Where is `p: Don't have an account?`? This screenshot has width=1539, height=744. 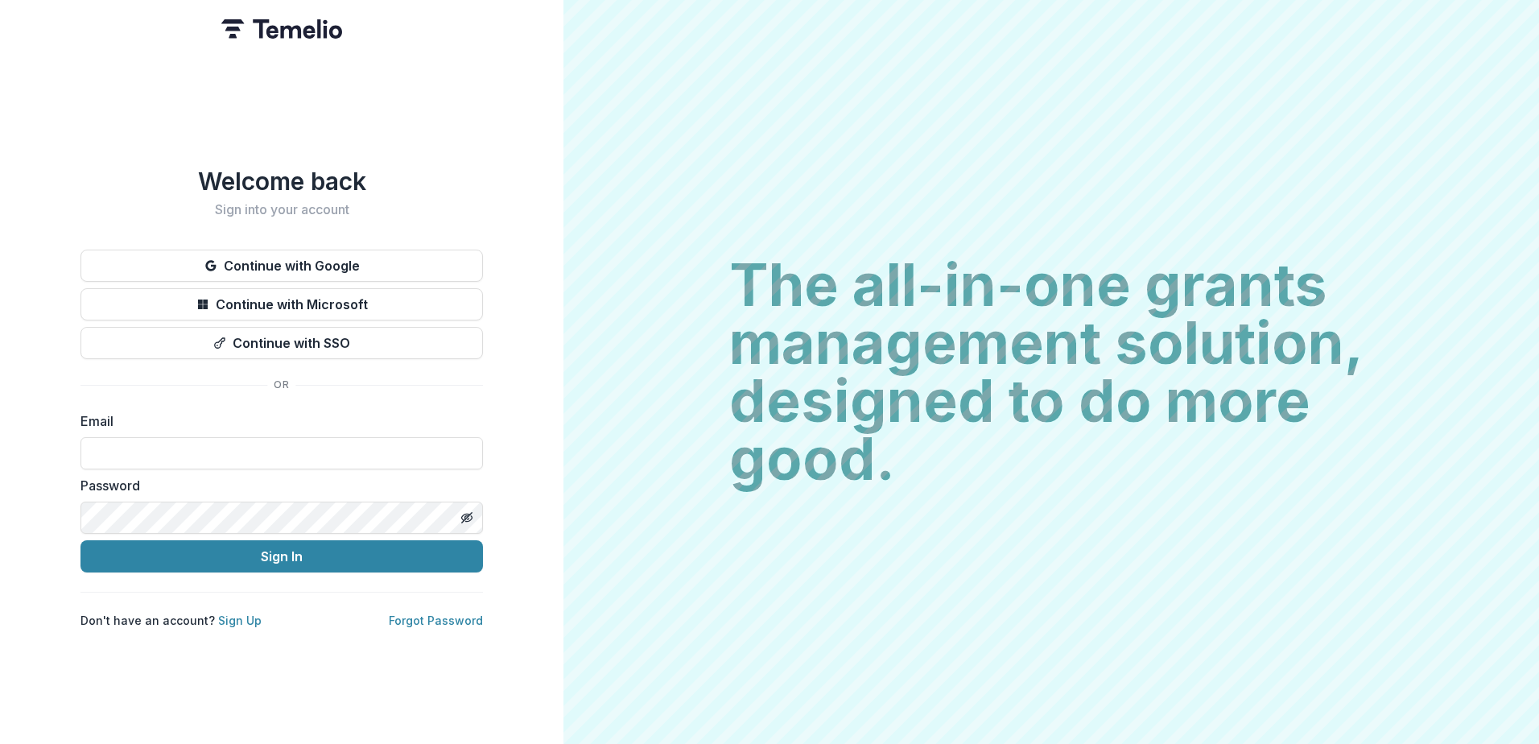 p: Don't have an account? is located at coordinates (171, 620).